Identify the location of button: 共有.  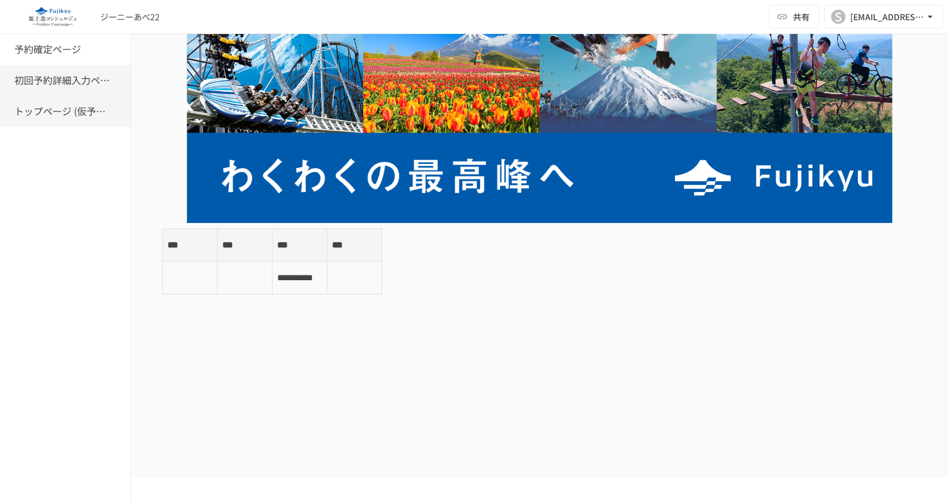
(794, 17).